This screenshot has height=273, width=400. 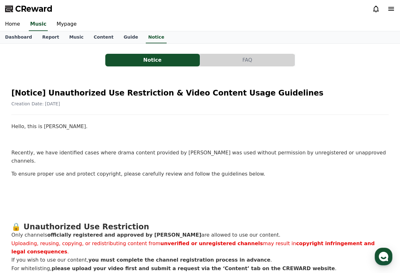 I want to click on a: Guide, so click(x=131, y=37).